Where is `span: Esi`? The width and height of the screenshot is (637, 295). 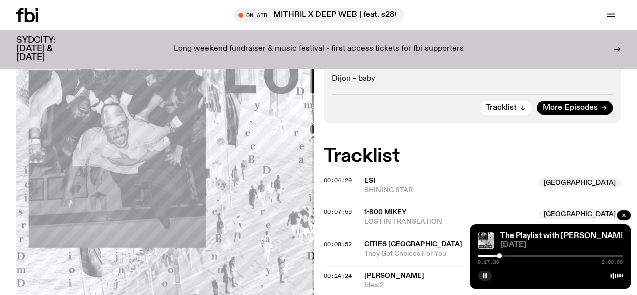 span: Esi is located at coordinates (370, 180).